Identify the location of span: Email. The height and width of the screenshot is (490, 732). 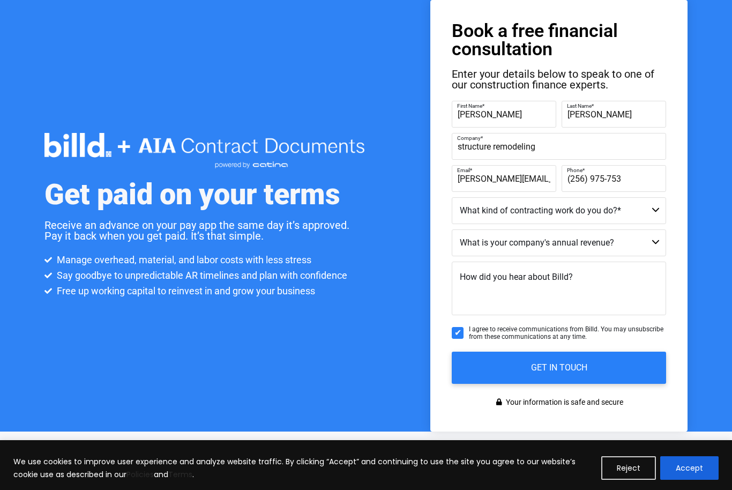
(464, 170).